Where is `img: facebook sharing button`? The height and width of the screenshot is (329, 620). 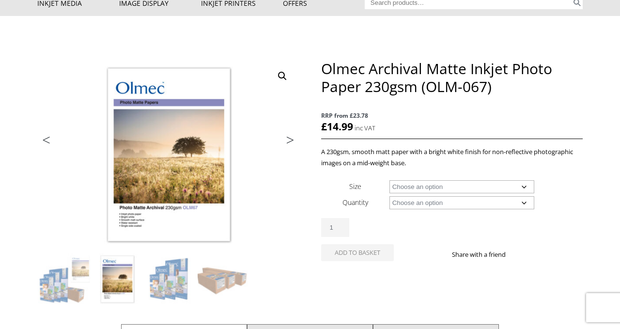
img: facebook sharing button is located at coordinates (521, 254).